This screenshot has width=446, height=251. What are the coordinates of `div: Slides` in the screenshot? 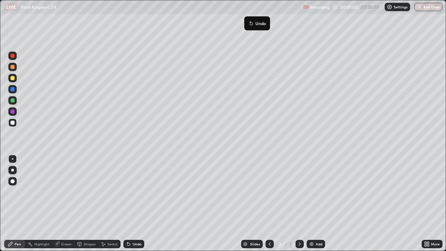 It's located at (255, 244).